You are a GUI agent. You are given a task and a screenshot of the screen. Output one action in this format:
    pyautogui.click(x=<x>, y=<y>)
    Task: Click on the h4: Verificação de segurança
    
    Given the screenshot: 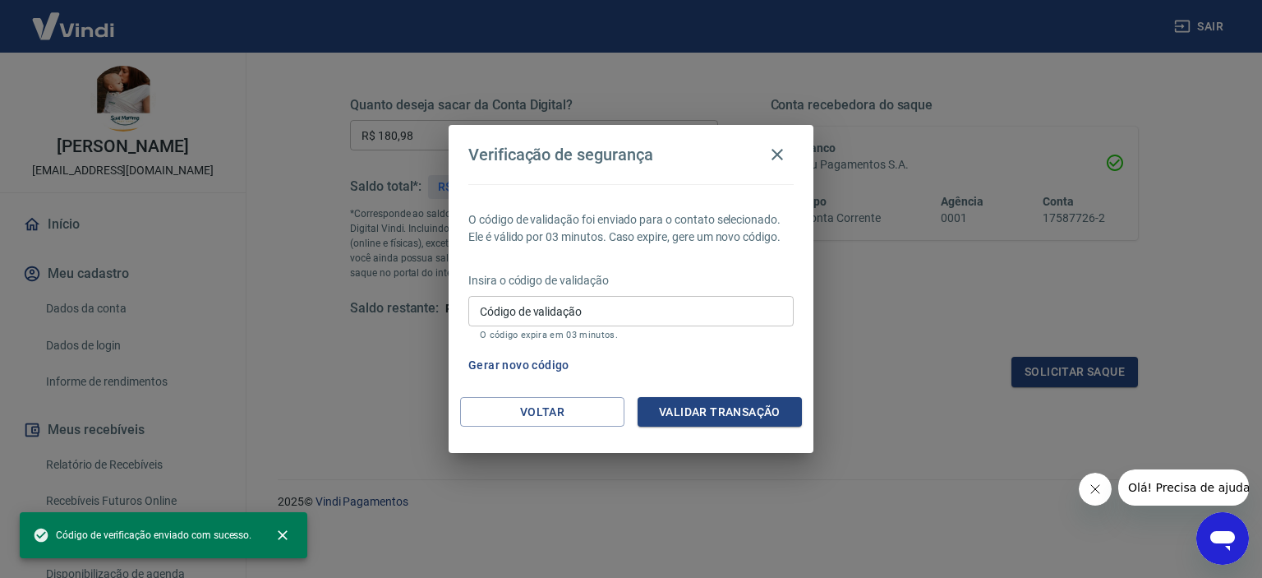 What is the action you would take?
    pyautogui.click(x=560, y=154)
    